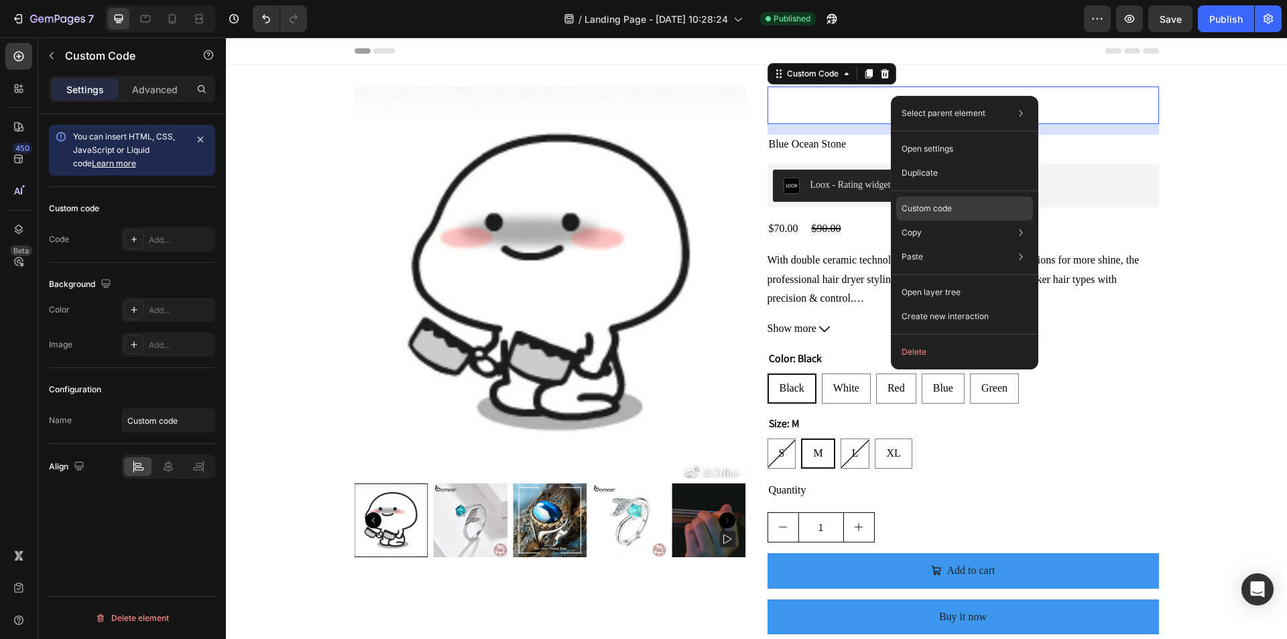 The height and width of the screenshot is (639, 1287). What do you see at coordinates (501, 483) in the screenshot?
I see `button: Carousel Next Arrow` at bounding box center [501, 483].